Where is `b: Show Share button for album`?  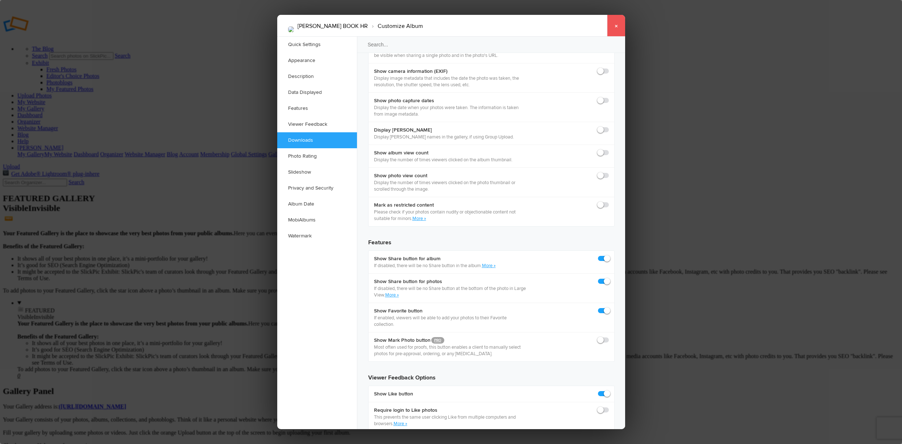 b: Show Share button for album is located at coordinates (435, 259).